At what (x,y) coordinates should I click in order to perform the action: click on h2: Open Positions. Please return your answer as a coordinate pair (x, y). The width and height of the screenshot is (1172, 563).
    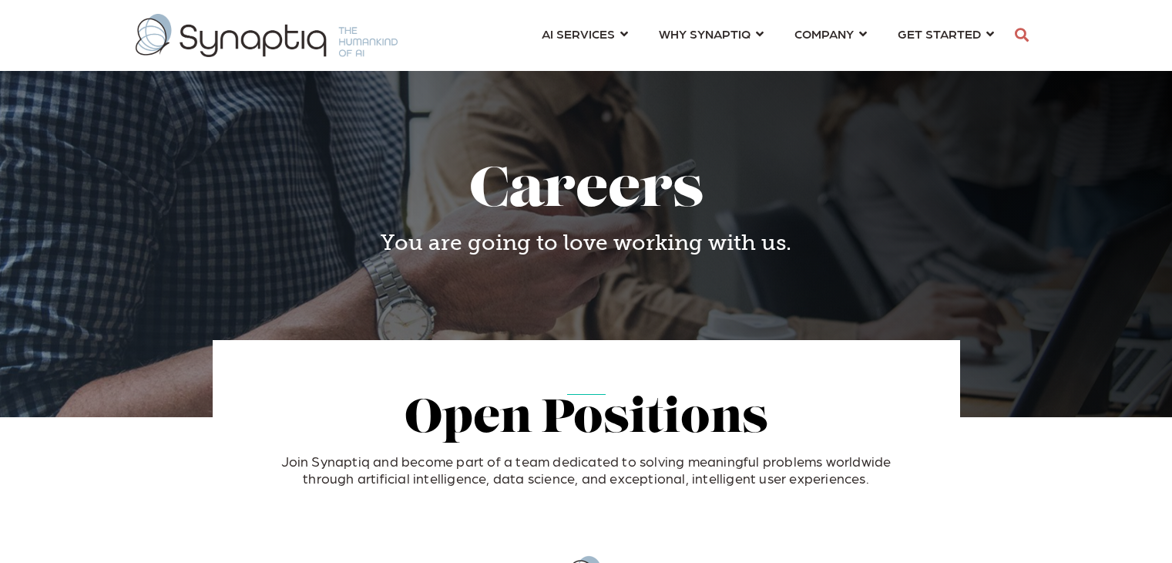
    Looking at the image, I should click on (587, 420).